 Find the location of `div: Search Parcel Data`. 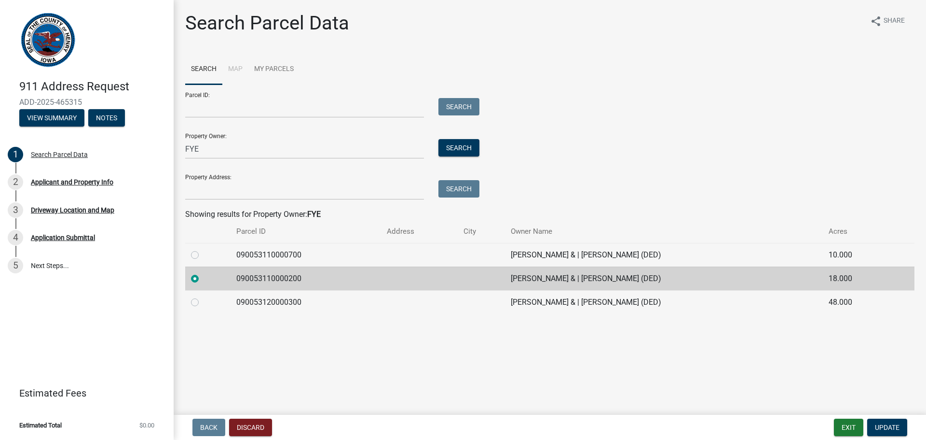

div: Search Parcel Data is located at coordinates (59, 154).